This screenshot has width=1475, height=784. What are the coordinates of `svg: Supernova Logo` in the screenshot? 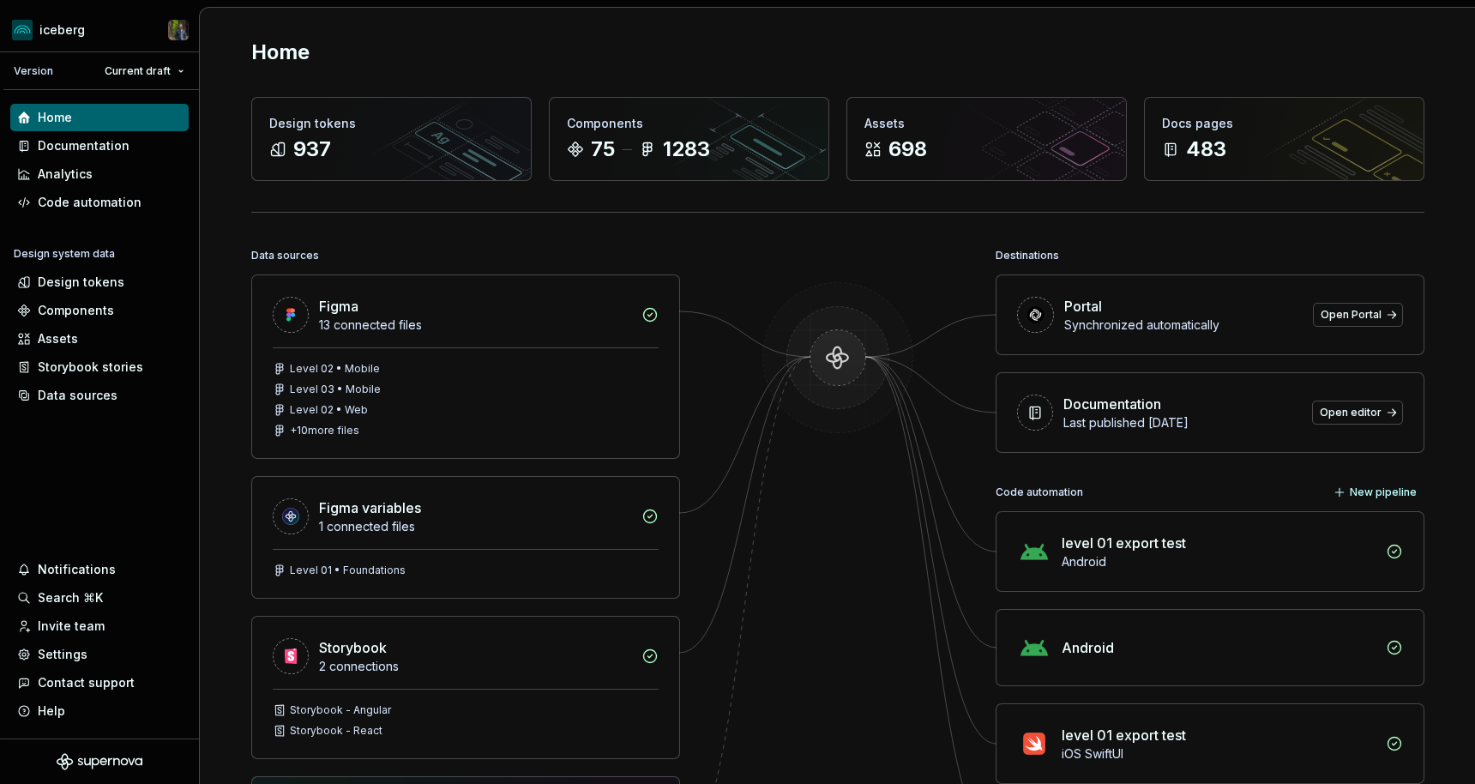 It's located at (100, 762).